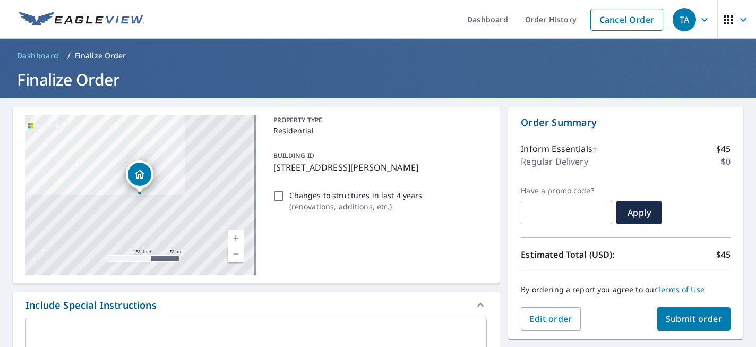 This screenshot has width=756, height=347. I want to click on div: TA, so click(684, 20).